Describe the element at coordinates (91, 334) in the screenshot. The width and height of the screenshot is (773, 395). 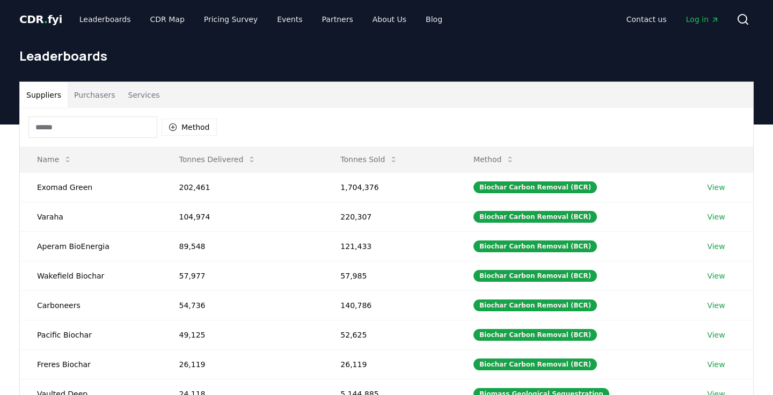
I see `td: Pacific Biochar` at that location.